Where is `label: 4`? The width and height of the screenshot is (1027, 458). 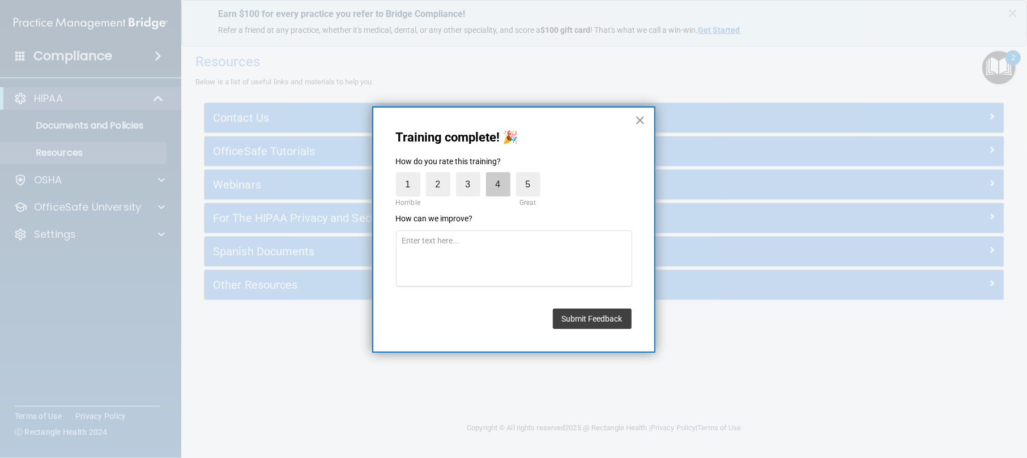 label: 4 is located at coordinates (498, 184).